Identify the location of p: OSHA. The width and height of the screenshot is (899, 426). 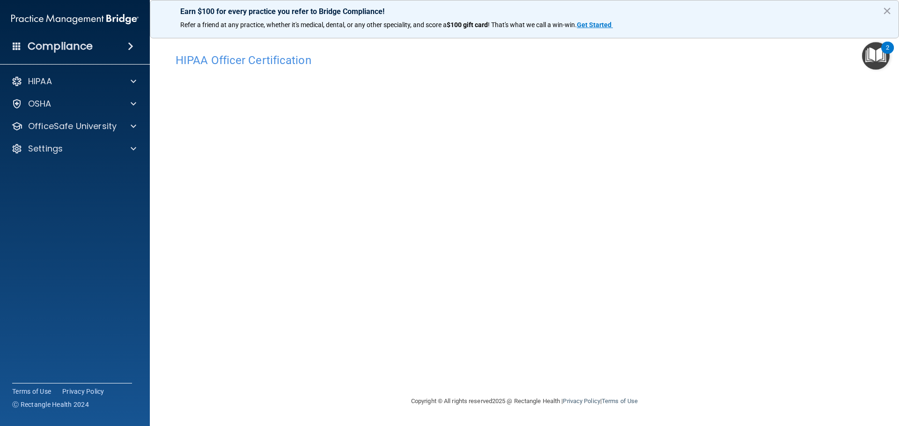
(40, 104).